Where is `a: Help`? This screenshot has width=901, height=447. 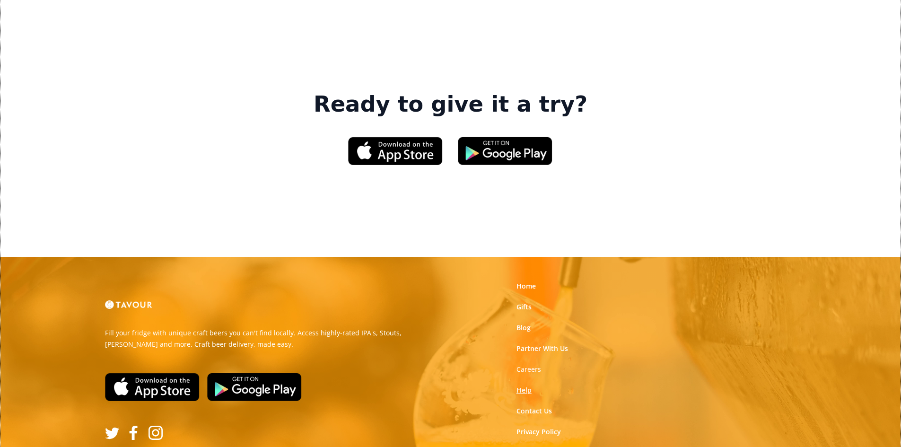 a: Help is located at coordinates (524, 390).